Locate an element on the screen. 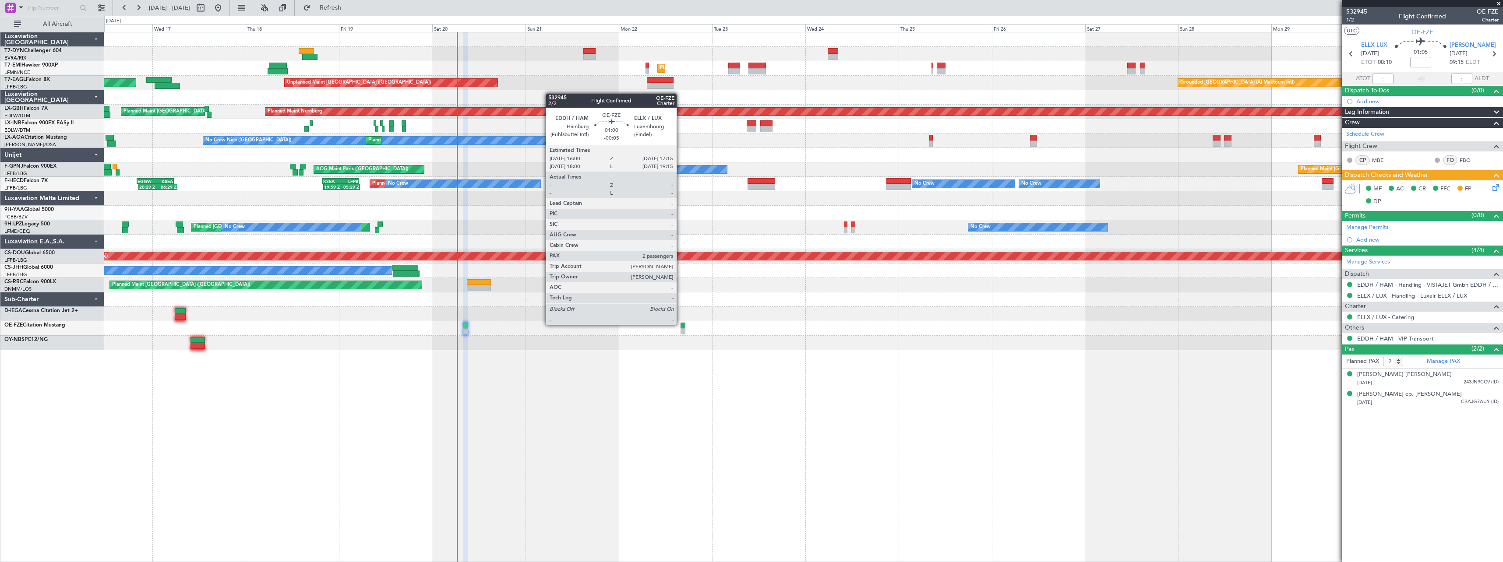  span: LX-GBH is located at coordinates (14, 109).